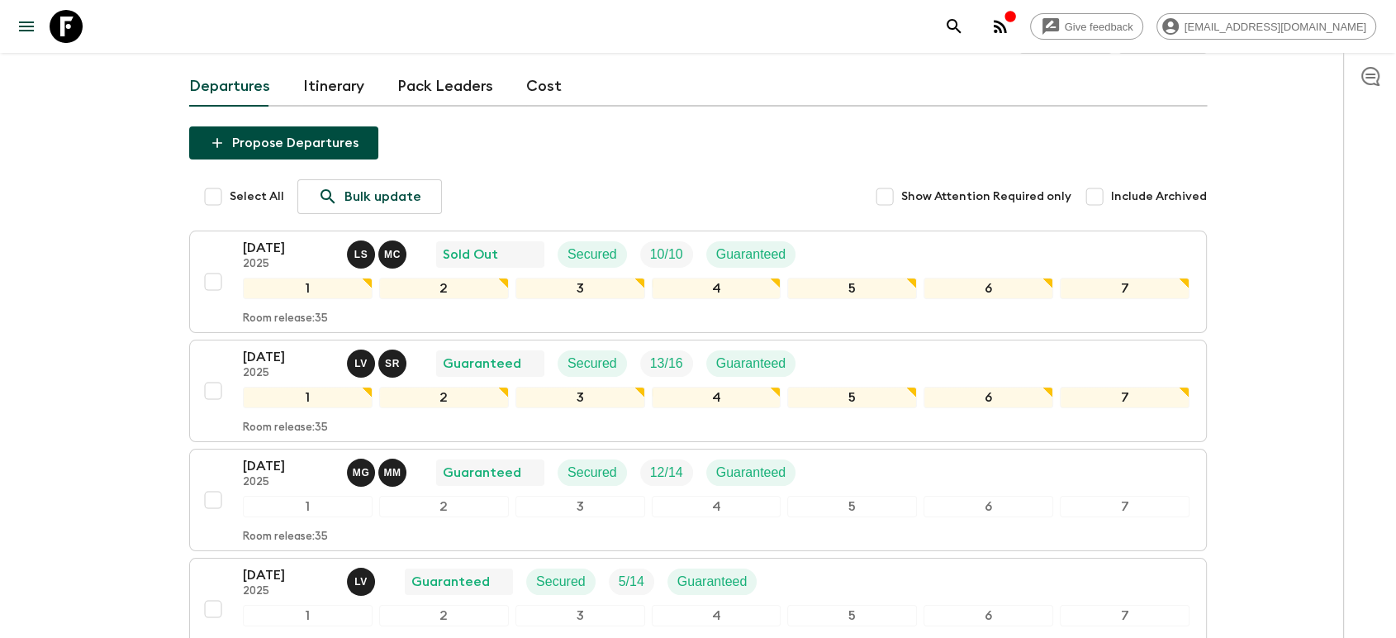 The image size is (1396, 638). What do you see at coordinates (378, 363) in the screenshot?
I see `button: LVSR` at bounding box center [378, 363].